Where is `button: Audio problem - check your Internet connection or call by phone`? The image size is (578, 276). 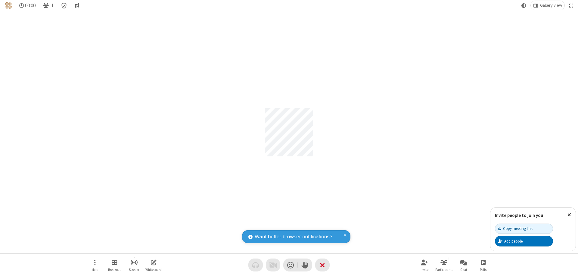
button: Audio problem - check your Internet connection or call by phone is located at coordinates (256, 265).